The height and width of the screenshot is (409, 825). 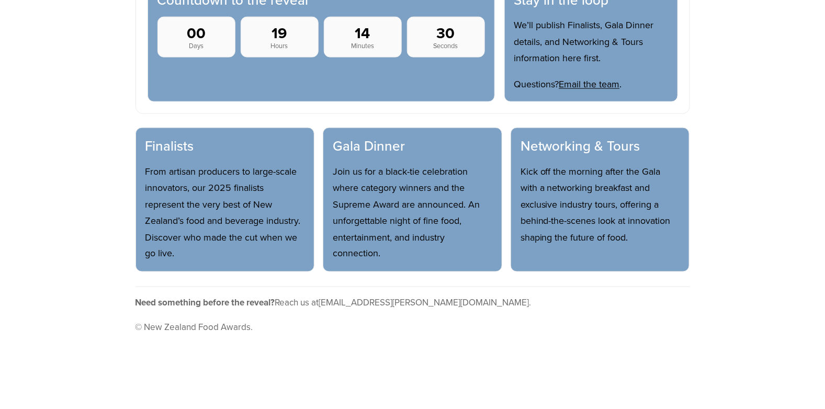 I want to click on p: From artisan producers to large-scale innovators, our 2025 finalists represent the very best of N..., so click(x=225, y=212).